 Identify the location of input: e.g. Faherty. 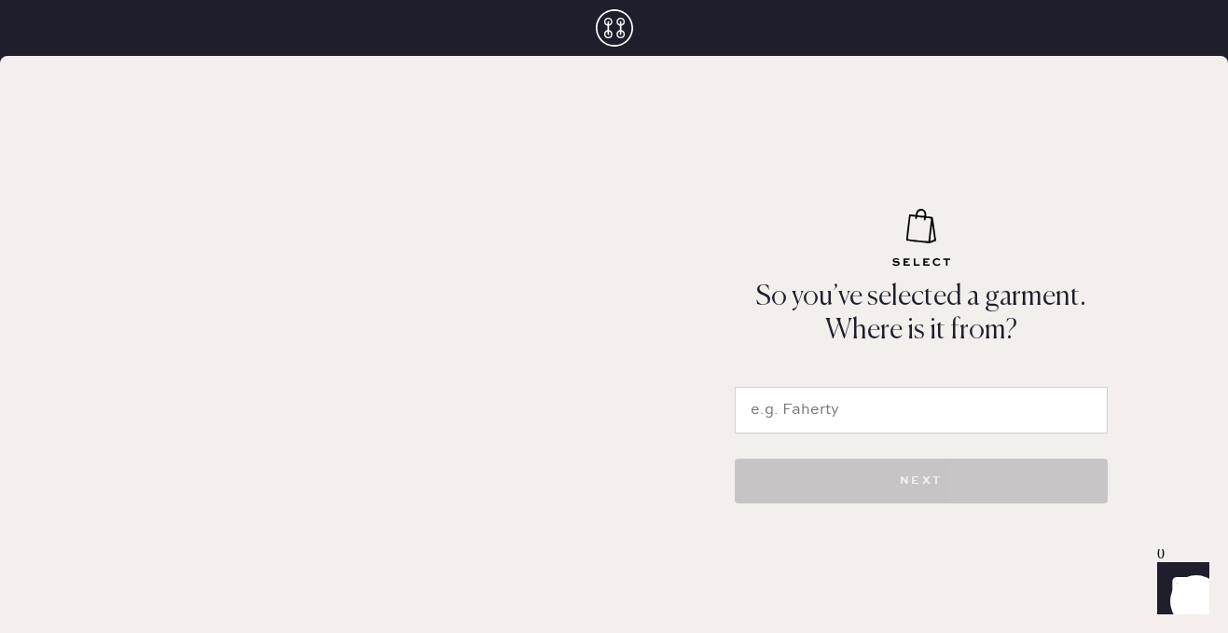
(921, 410).